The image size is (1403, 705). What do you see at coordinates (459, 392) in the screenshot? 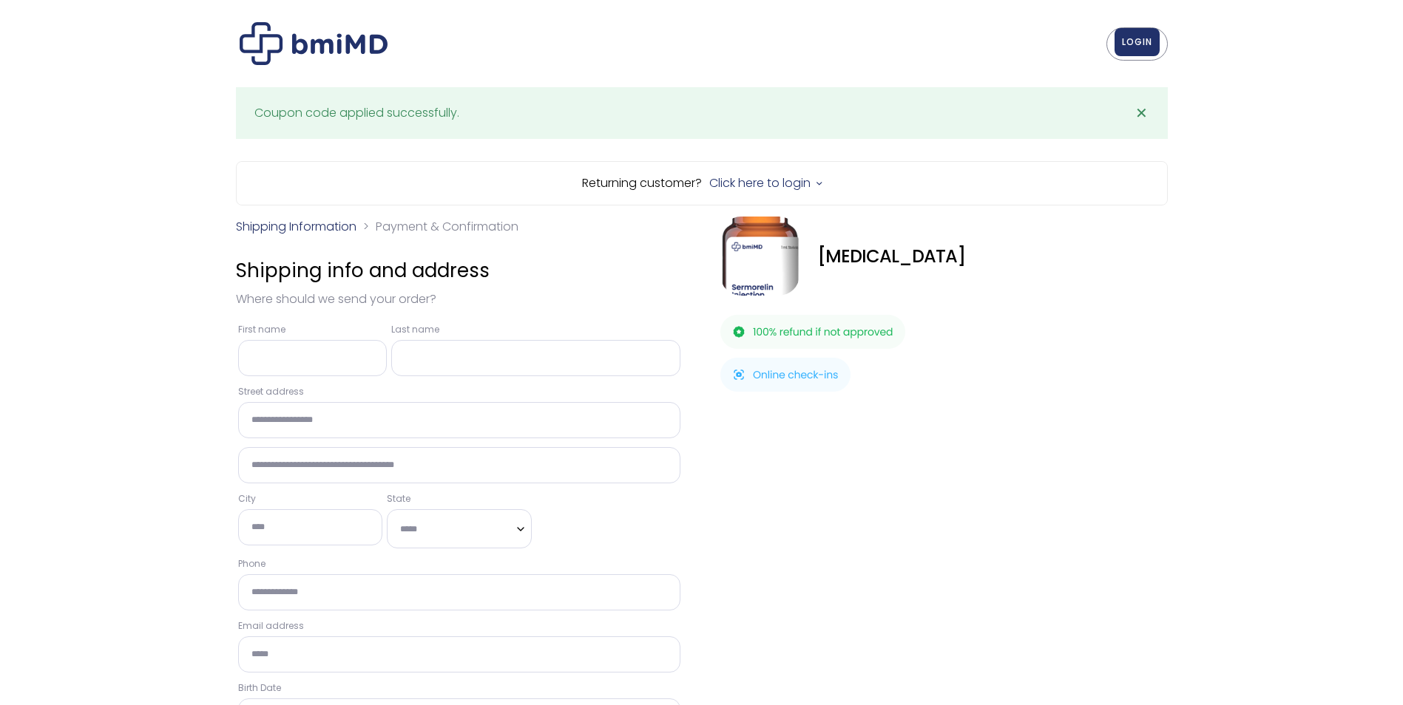
I see `label: Street address` at bounding box center [459, 392].